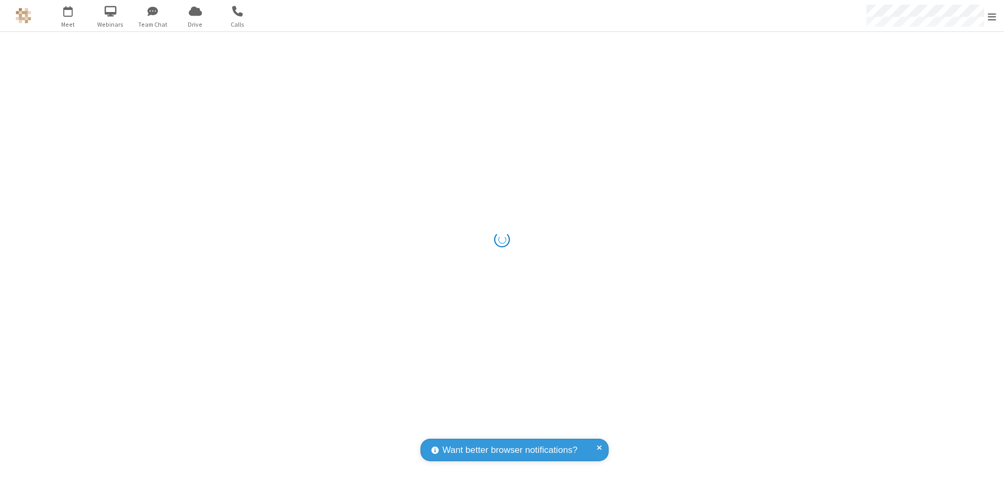 The width and height of the screenshot is (1004, 479). I want to click on span: Webinars, so click(110, 25).